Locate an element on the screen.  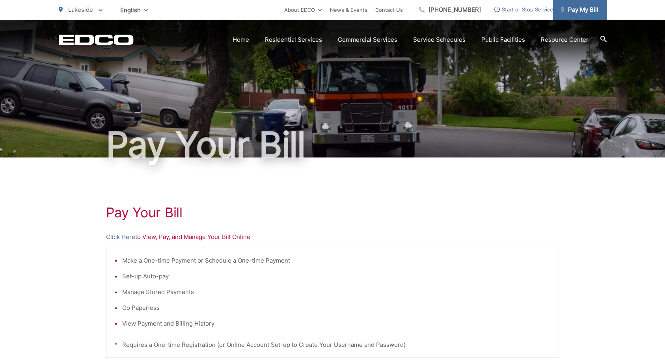
span: English is located at coordinates (134, 10).